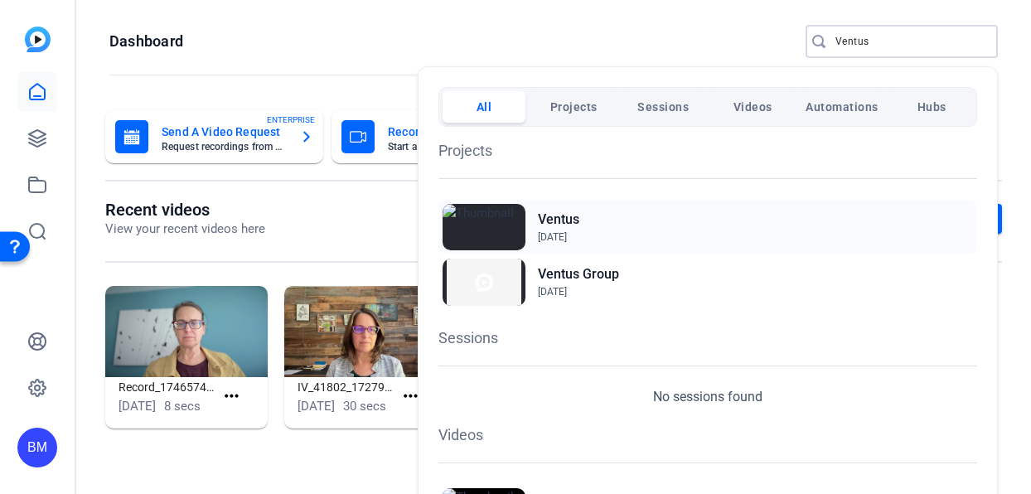 This screenshot has width=1031, height=494. What do you see at coordinates (842, 107) in the screenshot?
I see `span: Automations` at bounding box center [842, 107].